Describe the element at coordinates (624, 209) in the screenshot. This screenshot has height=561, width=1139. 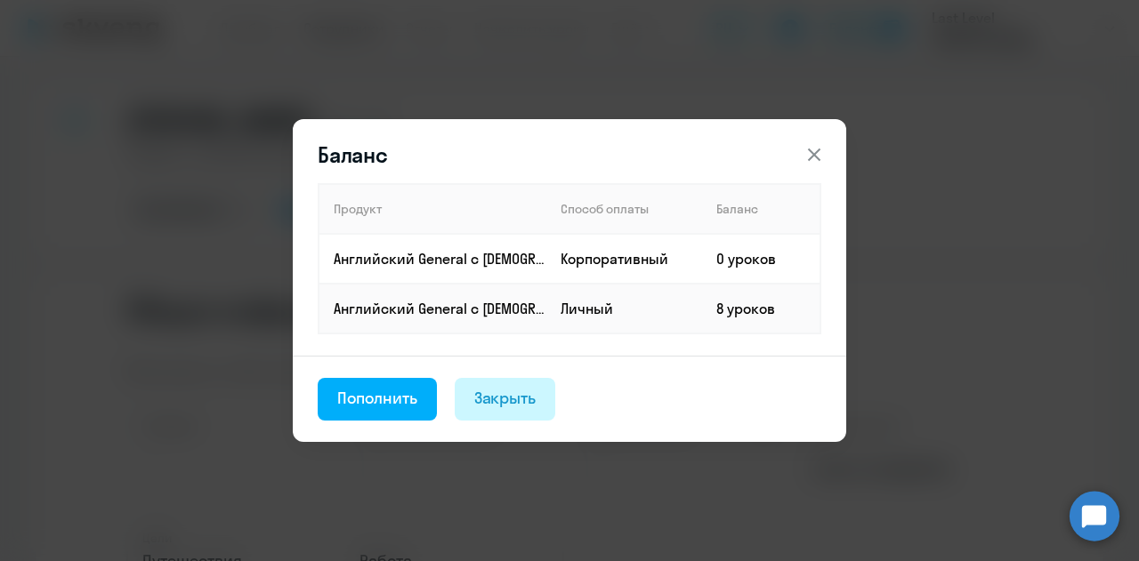
I see `th: Способ оплаты` at that location.